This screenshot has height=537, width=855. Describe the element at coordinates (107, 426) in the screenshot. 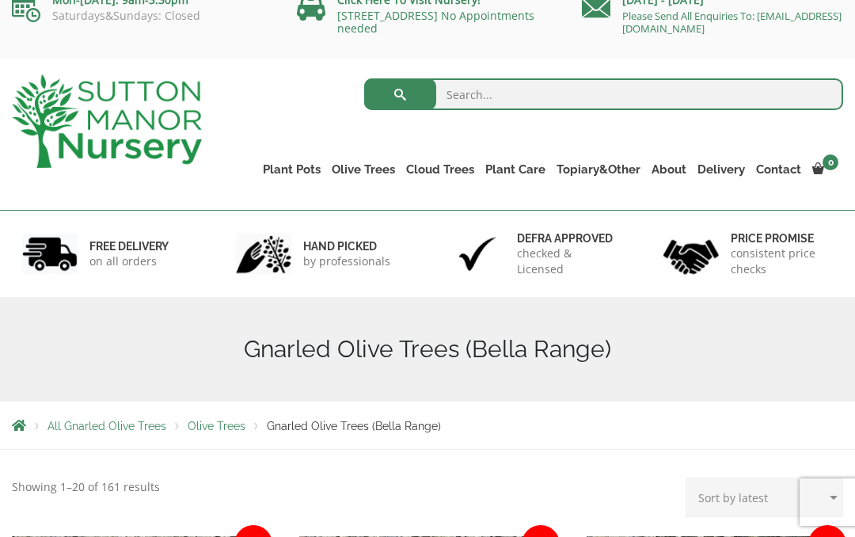

I see `a: All Gnarled Olive Trees` at that location.